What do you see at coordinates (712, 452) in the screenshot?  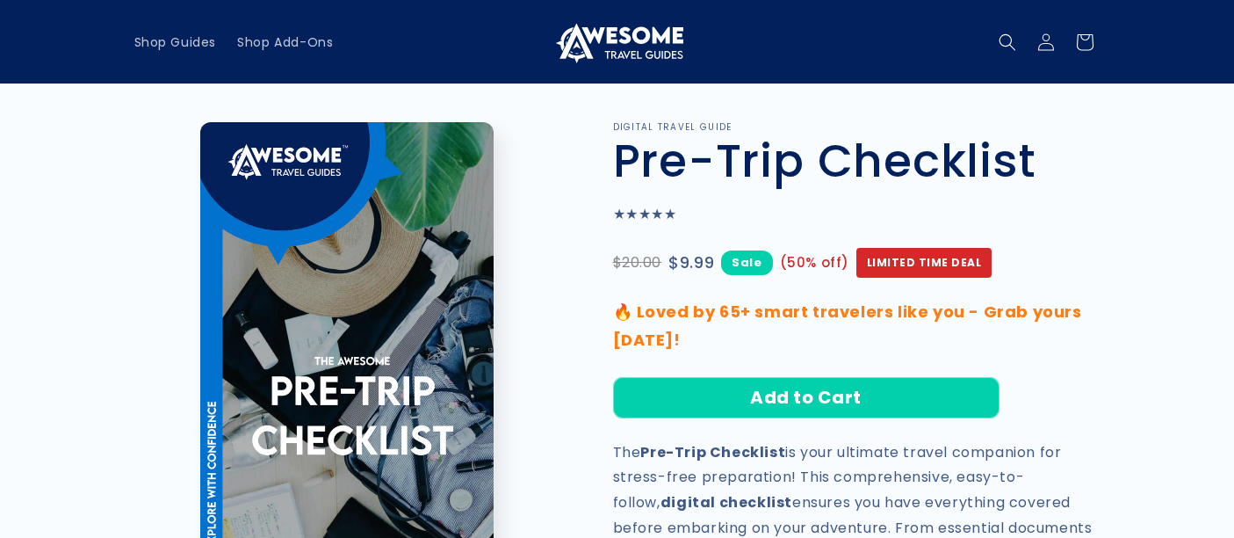 I see `strong: Pre-Trip Checklist` at bounding box center [712, 452].